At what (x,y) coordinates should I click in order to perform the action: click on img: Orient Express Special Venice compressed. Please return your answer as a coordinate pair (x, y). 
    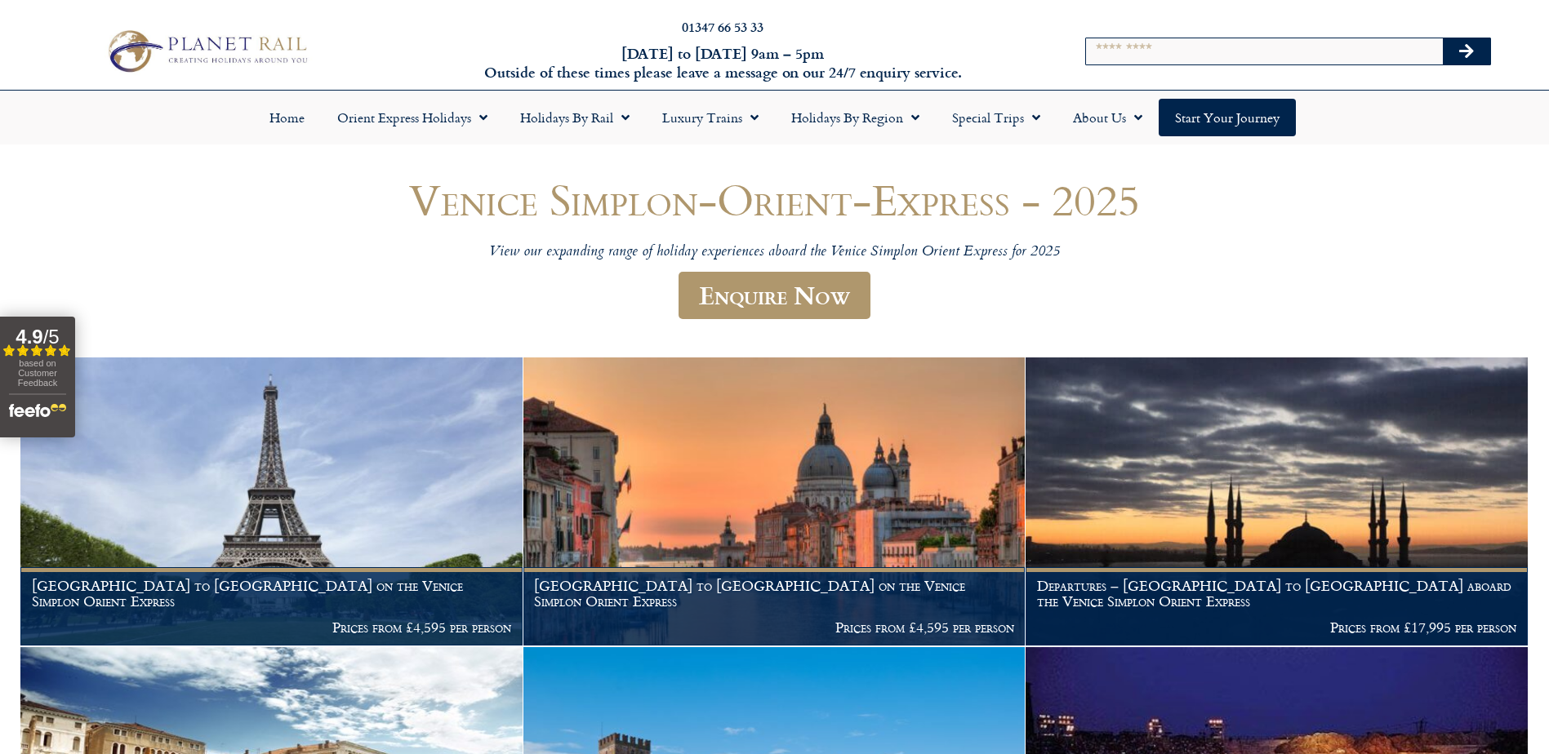
    Looking at the image, I should click on (774, 501).